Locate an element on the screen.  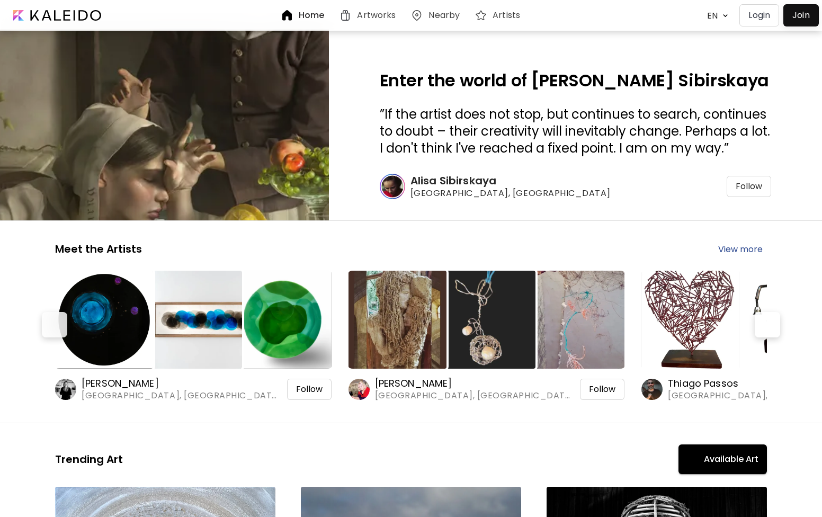
a: Login is located at coordinates (761, 15).